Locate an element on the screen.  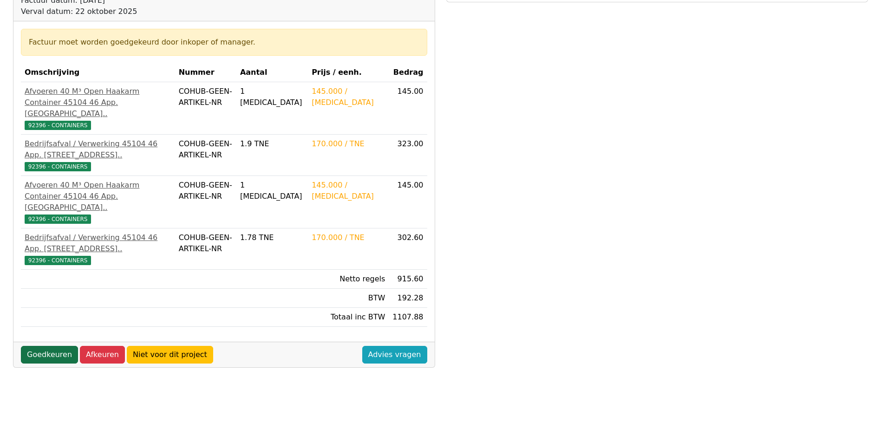
th: Aantal is located at coordinates (272, 72).